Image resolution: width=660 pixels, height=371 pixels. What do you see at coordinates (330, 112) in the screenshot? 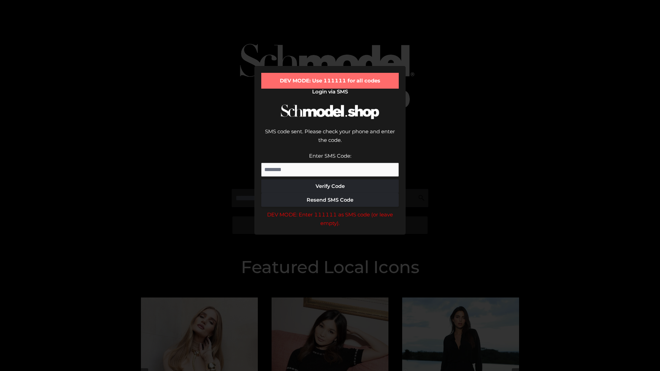
I see `img: Schmodel Logo` at bounding box center [330, 112].